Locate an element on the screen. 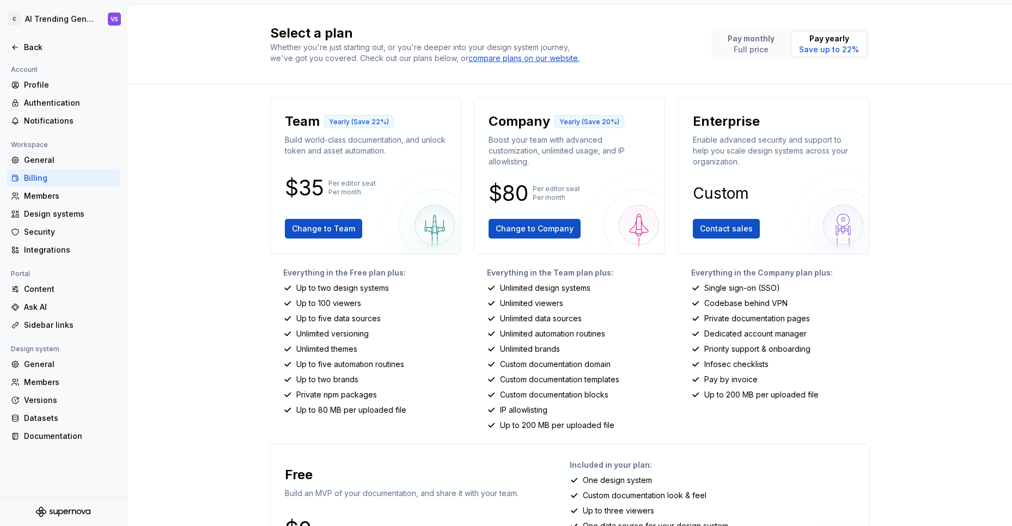 This screenshot has height=526, width=1012. div: Account is located at coordinates (24, 70).